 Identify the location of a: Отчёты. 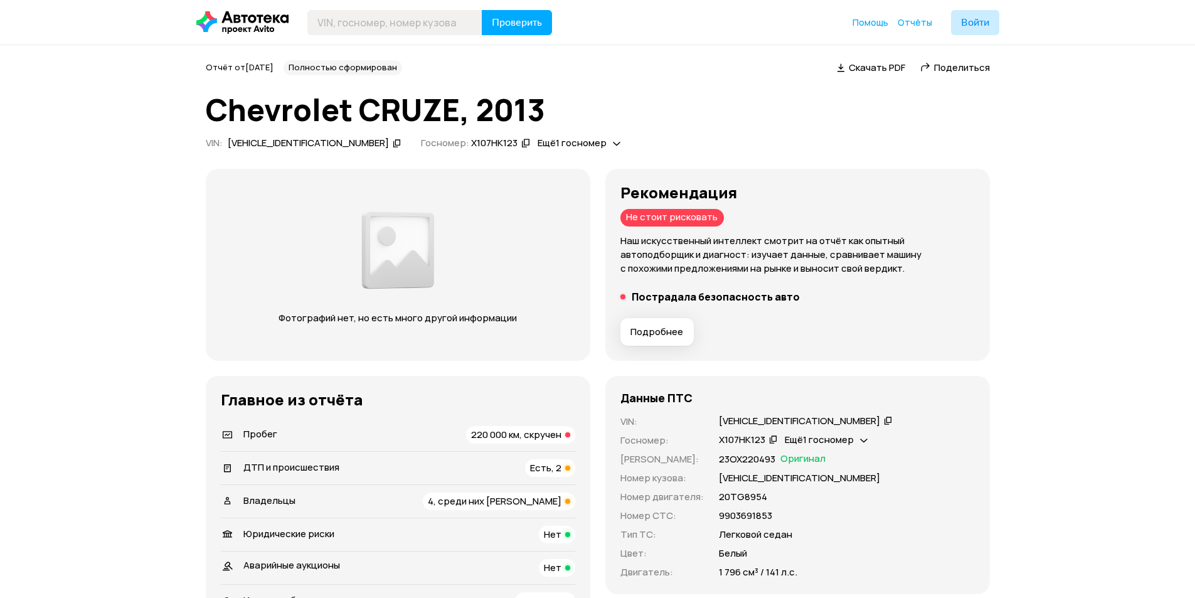
(914, 23).